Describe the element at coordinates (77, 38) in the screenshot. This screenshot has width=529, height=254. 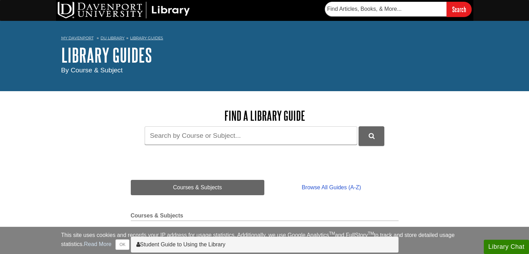
I see `a: My Davenport` at that location.